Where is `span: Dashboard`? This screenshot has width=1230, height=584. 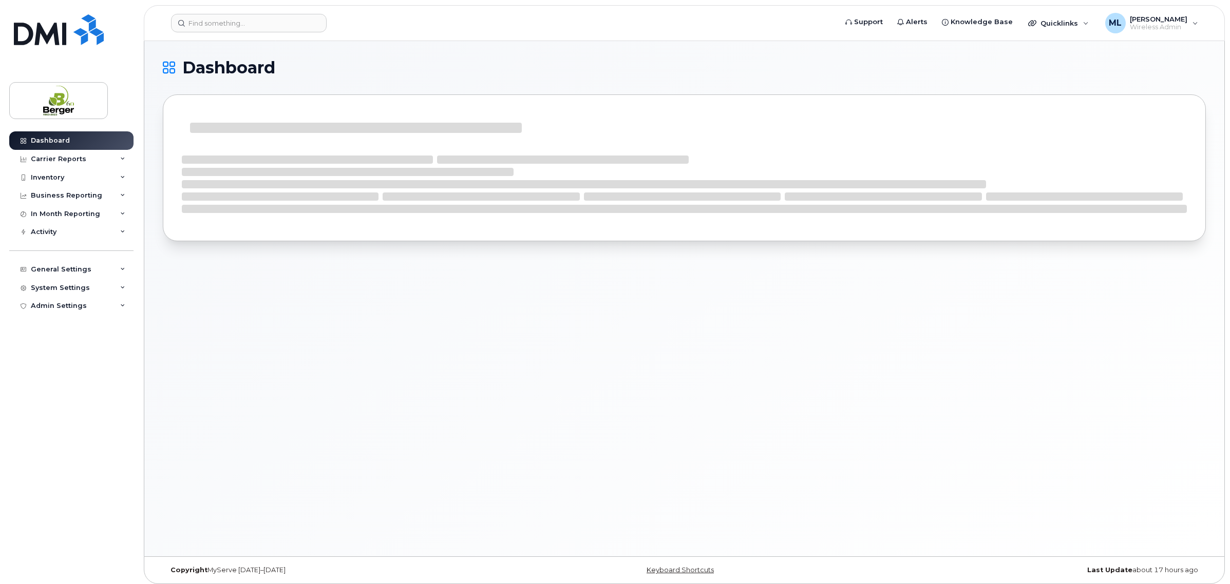 span: Dashboard is located at coordinates (229, 68).